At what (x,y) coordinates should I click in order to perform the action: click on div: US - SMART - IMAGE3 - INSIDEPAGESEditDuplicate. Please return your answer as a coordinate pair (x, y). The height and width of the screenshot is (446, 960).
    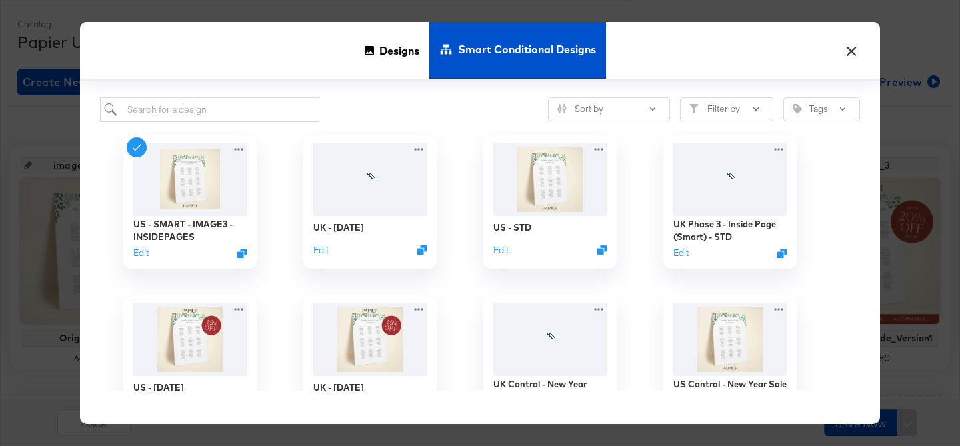
    Looking at the image, I should click on (190, 202).